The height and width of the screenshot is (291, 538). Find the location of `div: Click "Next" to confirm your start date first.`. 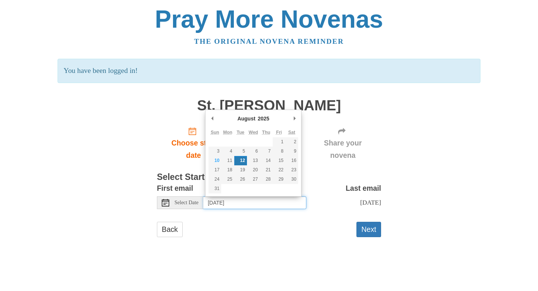

div: Click "Next" to confirm your start date first. is located at coordinates (343, 143).